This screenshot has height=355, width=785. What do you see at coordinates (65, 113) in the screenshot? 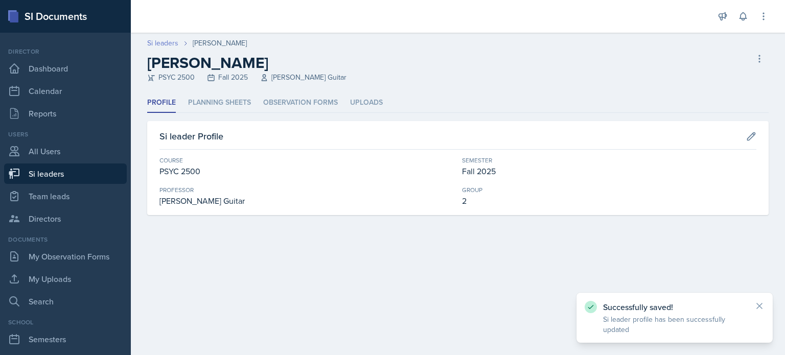
I see `a: Reports` at bounding box center [65, 113].